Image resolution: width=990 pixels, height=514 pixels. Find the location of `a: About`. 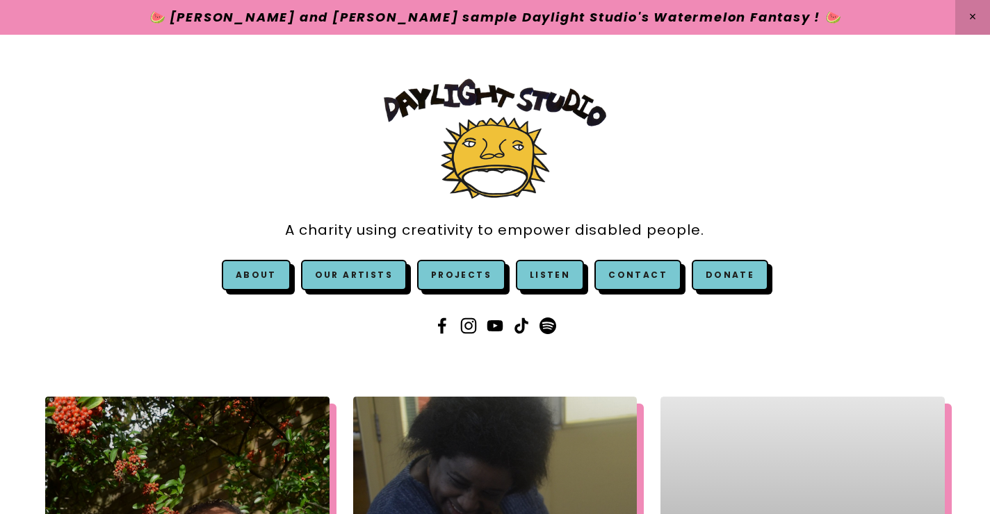

a: About is located at coordinates (256, 274).